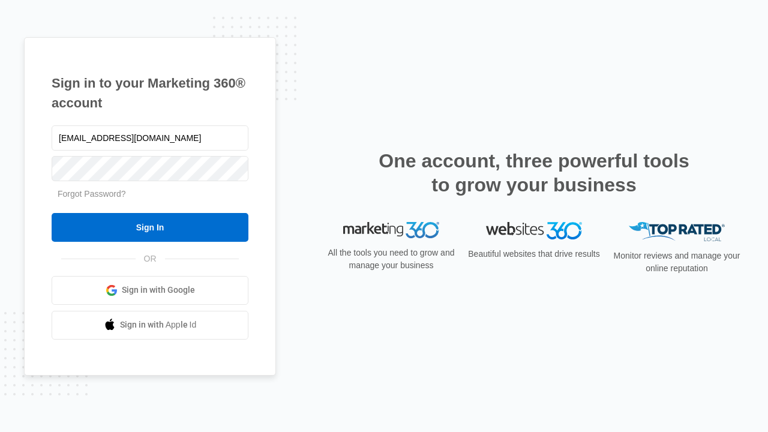 The image size is (768, 432). I want to click on img: Websites 360, so click(534, 230).